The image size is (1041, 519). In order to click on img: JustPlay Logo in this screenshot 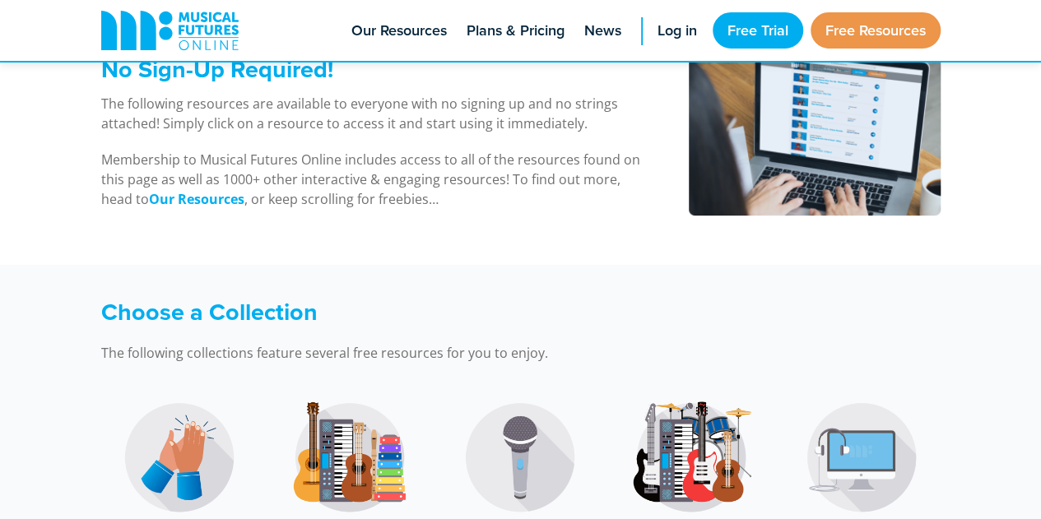, I will do `click(691, 457)`.